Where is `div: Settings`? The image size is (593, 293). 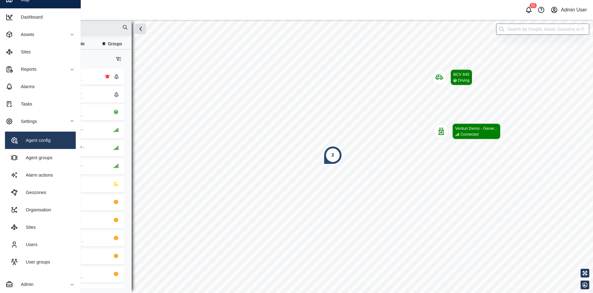 div: Settings is located at coordinates (26, 121).